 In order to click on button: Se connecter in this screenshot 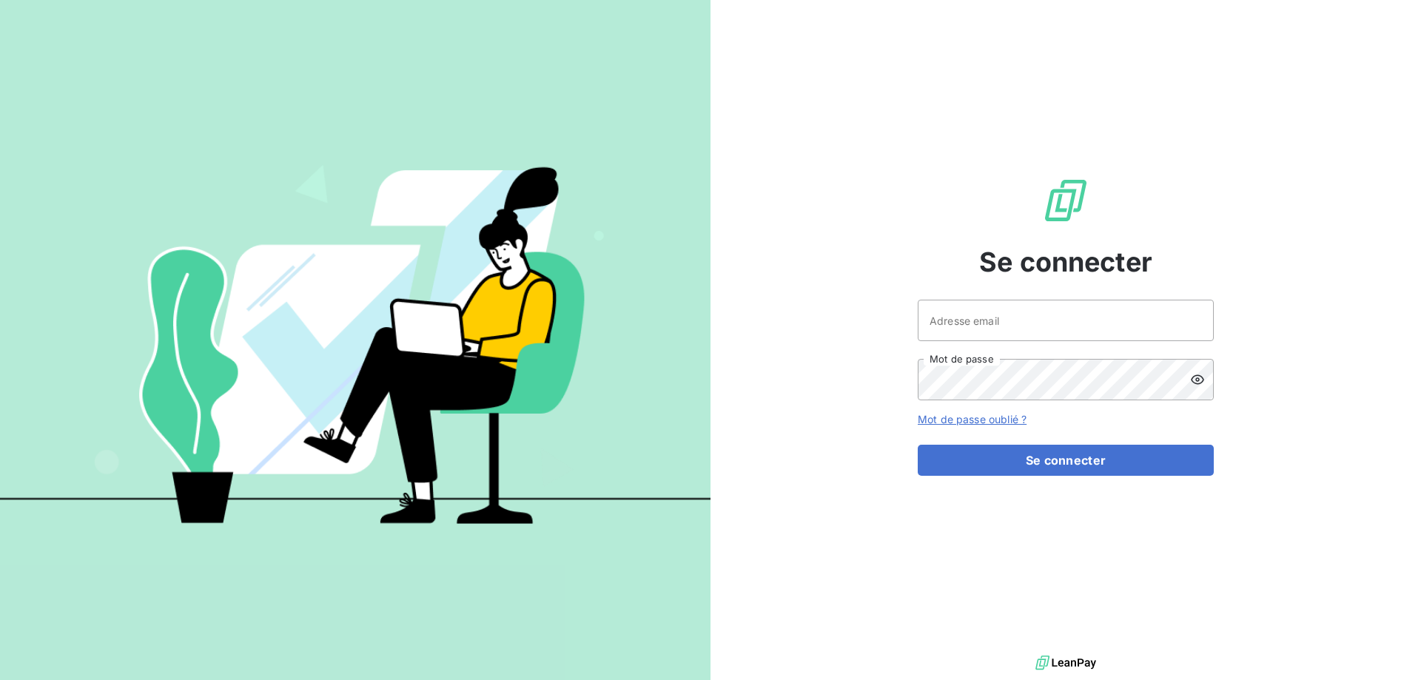, I will do `click(1066, 460)`.